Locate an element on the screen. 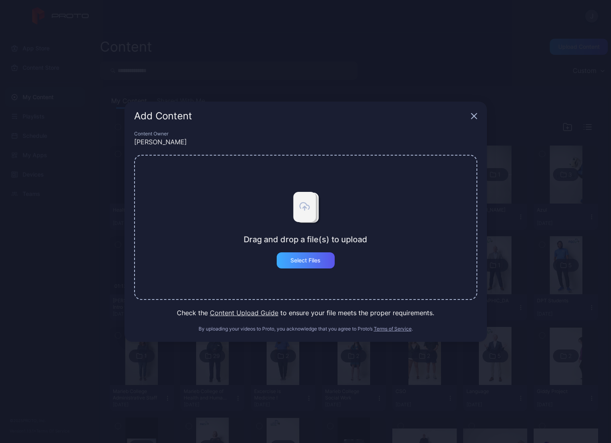 This screenshot has height=443, width=611. div: Add Content is located at coordinates (301, 116).